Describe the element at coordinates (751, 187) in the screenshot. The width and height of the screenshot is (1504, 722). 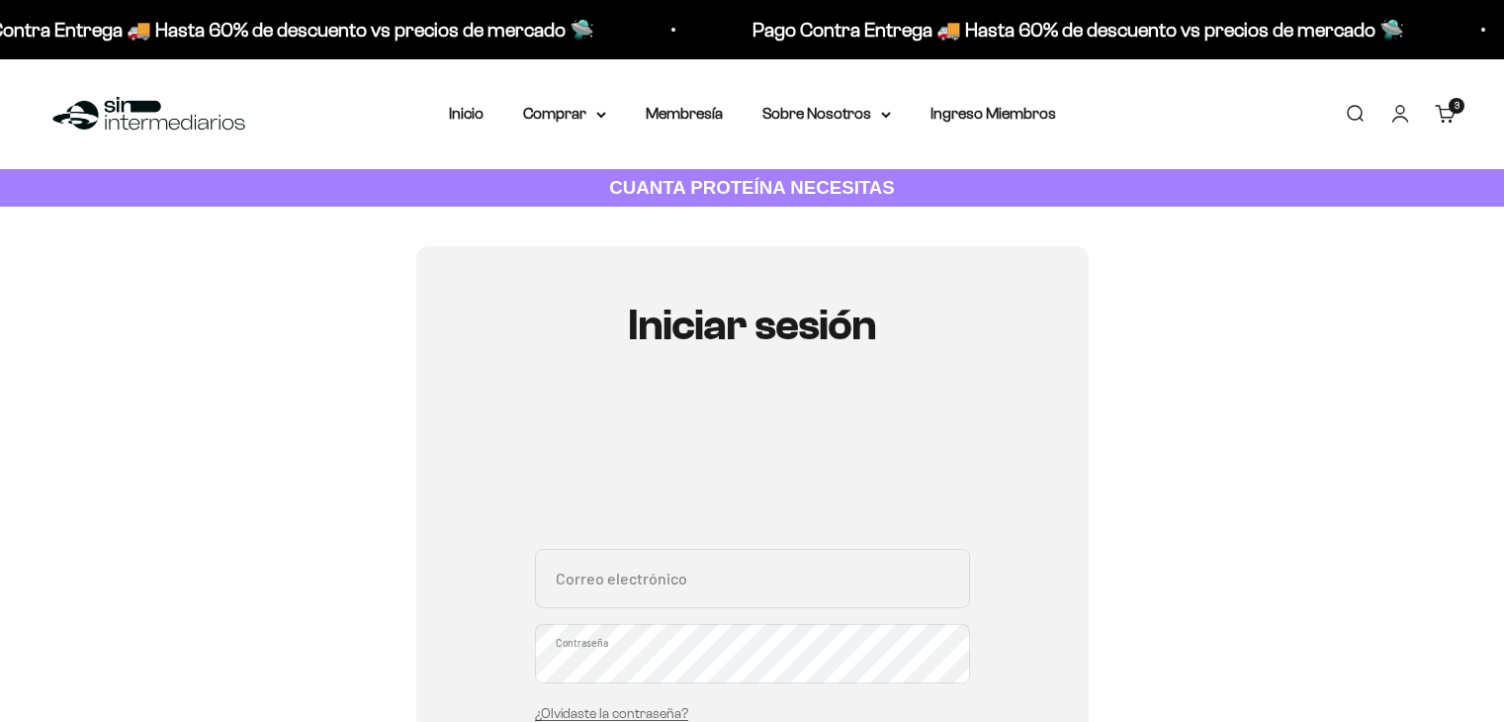
I see `strong: CUANTA PROTEÍNA NECESITAS` at that location.